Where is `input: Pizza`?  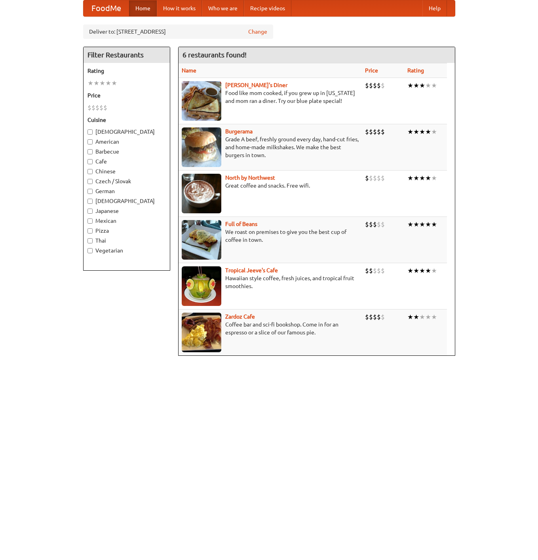
input: Pizza is located at coordinates (90, 231).